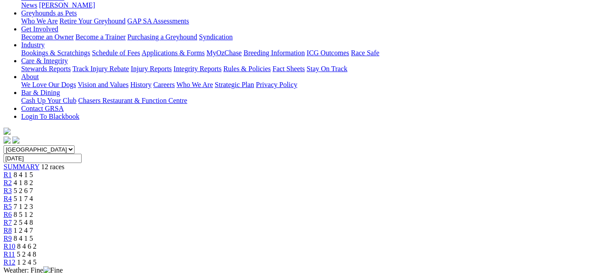 The height and width of the screenshot is (273, 596). Describe the element at coordinates (116, 53) in the screenshot. I see `a: Schedule of Fees` at that location.